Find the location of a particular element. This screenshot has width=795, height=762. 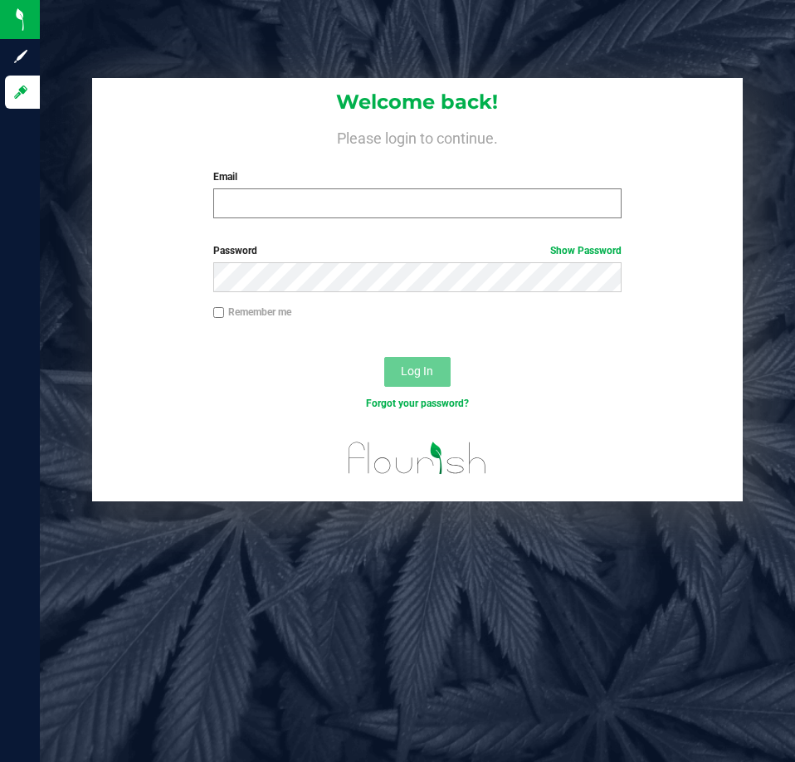

a: Show Password is located at coordinates (586, 251).